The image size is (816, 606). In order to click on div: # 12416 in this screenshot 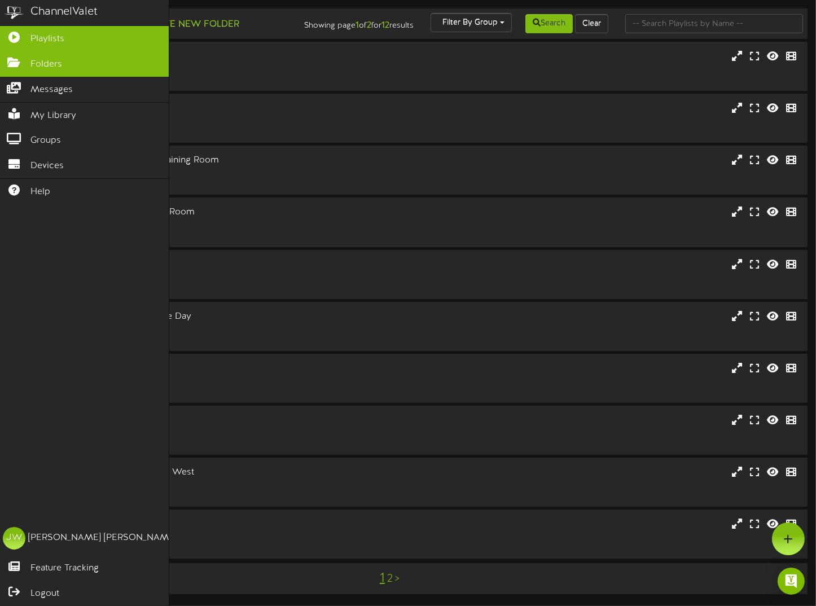, I will do `click(197, 493)`.